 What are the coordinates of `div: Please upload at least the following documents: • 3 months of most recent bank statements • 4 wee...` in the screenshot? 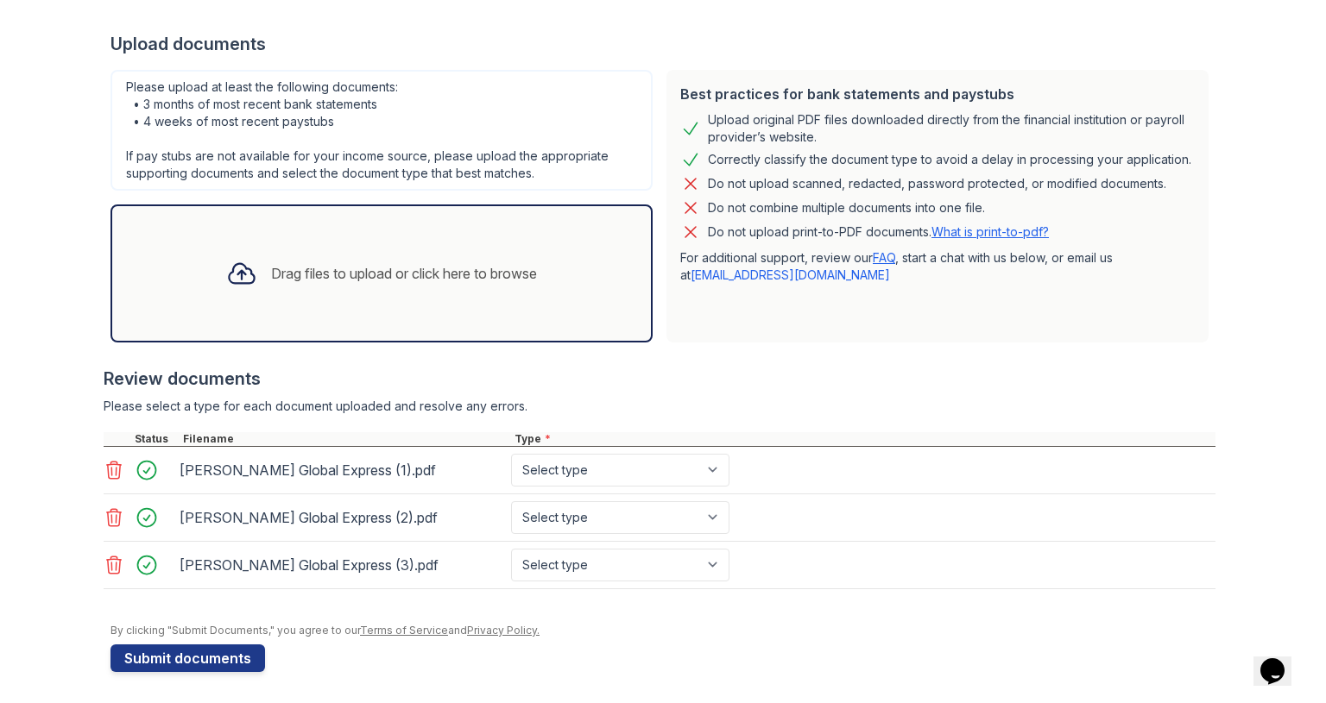 It's located at (381, 130).